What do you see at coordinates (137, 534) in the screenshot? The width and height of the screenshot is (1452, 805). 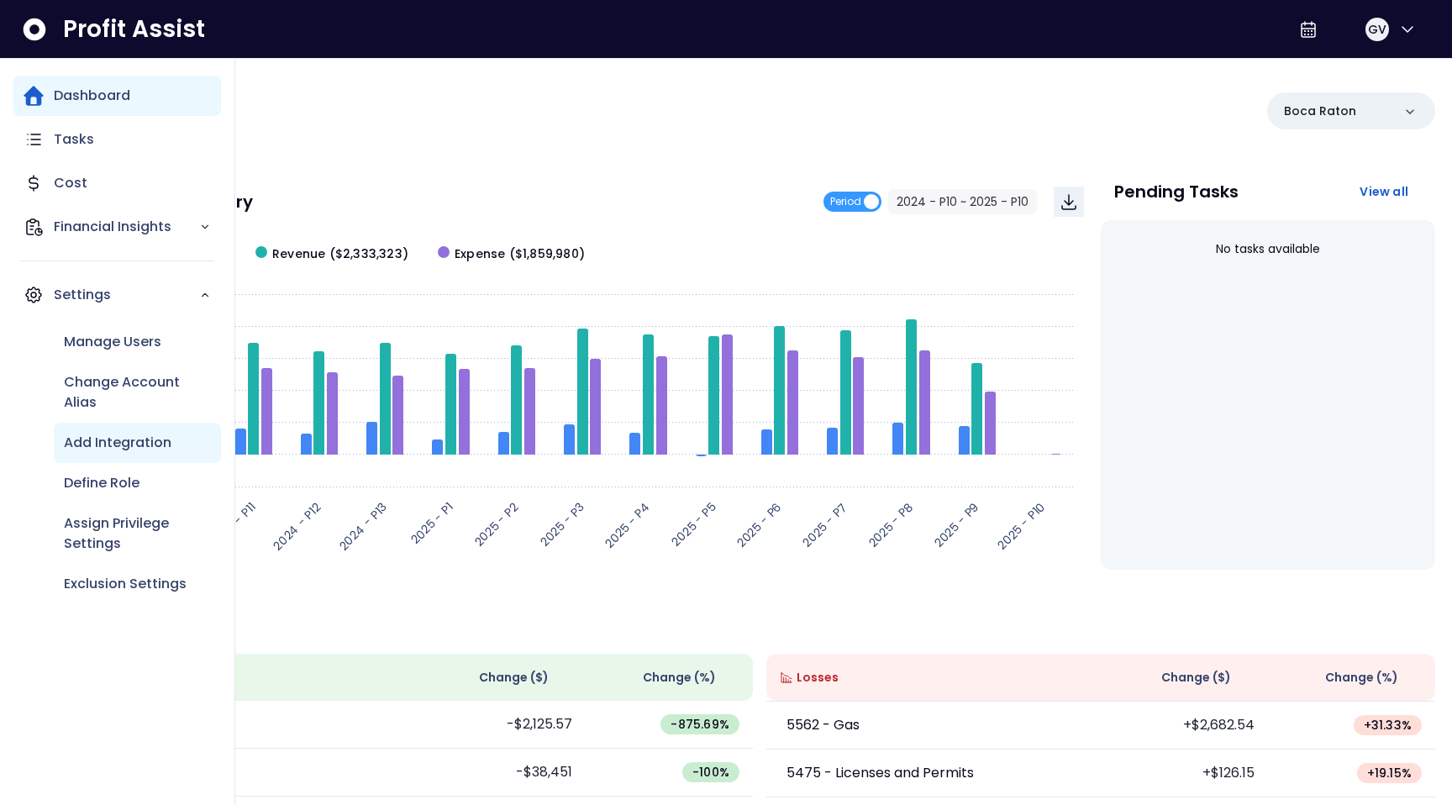 I see `p: Assign Privilege Settings` at bounding box center [137, 534].